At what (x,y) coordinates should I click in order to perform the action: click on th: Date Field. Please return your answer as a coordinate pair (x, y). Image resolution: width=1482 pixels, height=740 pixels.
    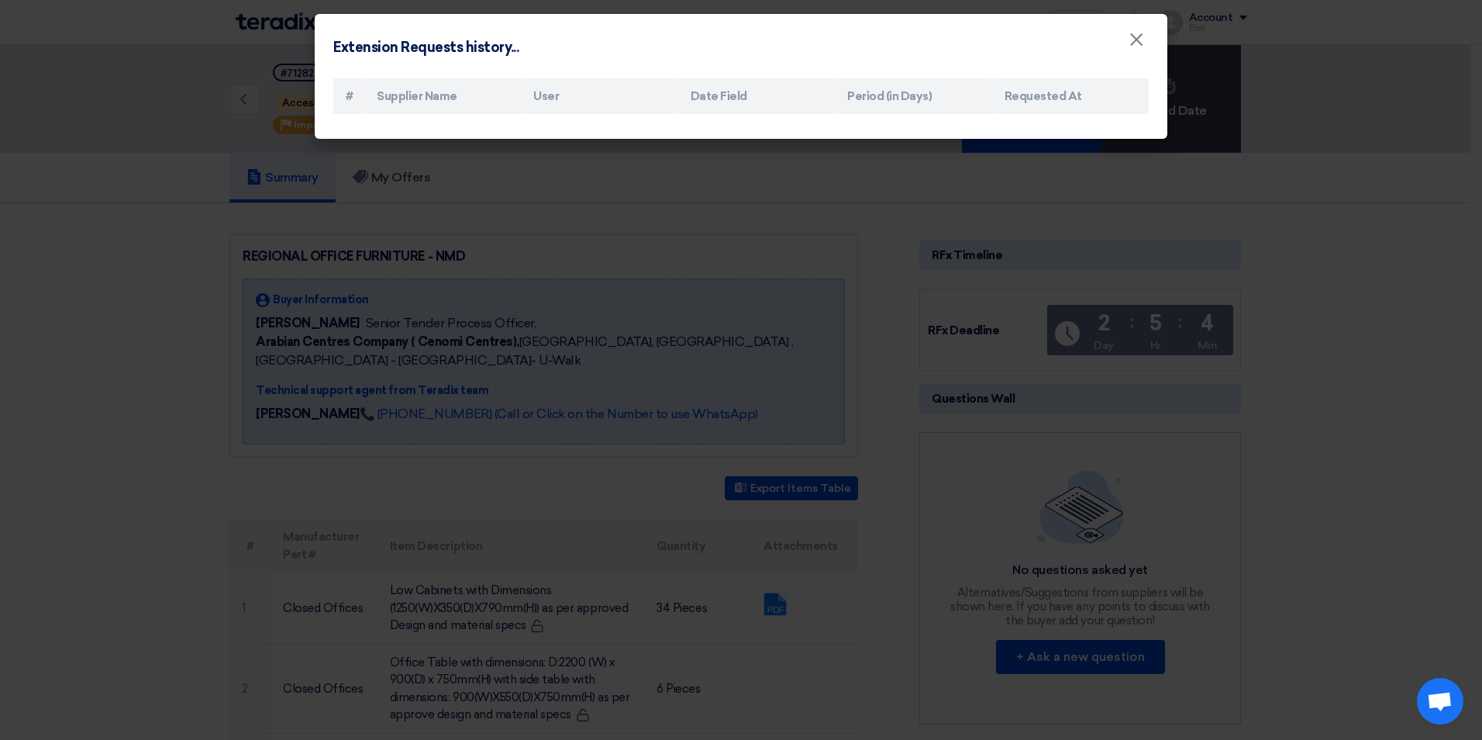
    Looking at the image, I should click on (757, 96).